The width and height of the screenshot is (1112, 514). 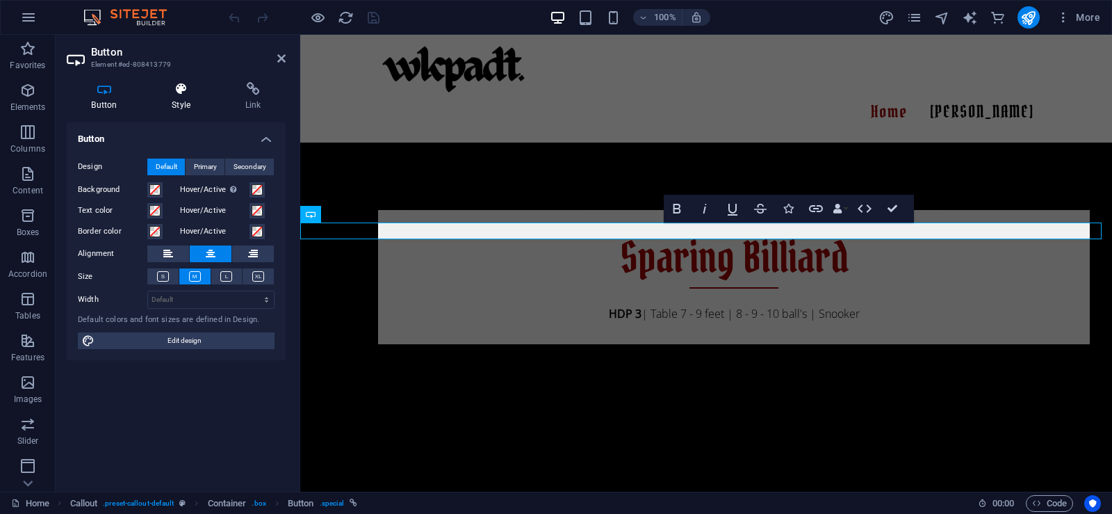 I want to click on label: Text color, so click(x=113, y=211).